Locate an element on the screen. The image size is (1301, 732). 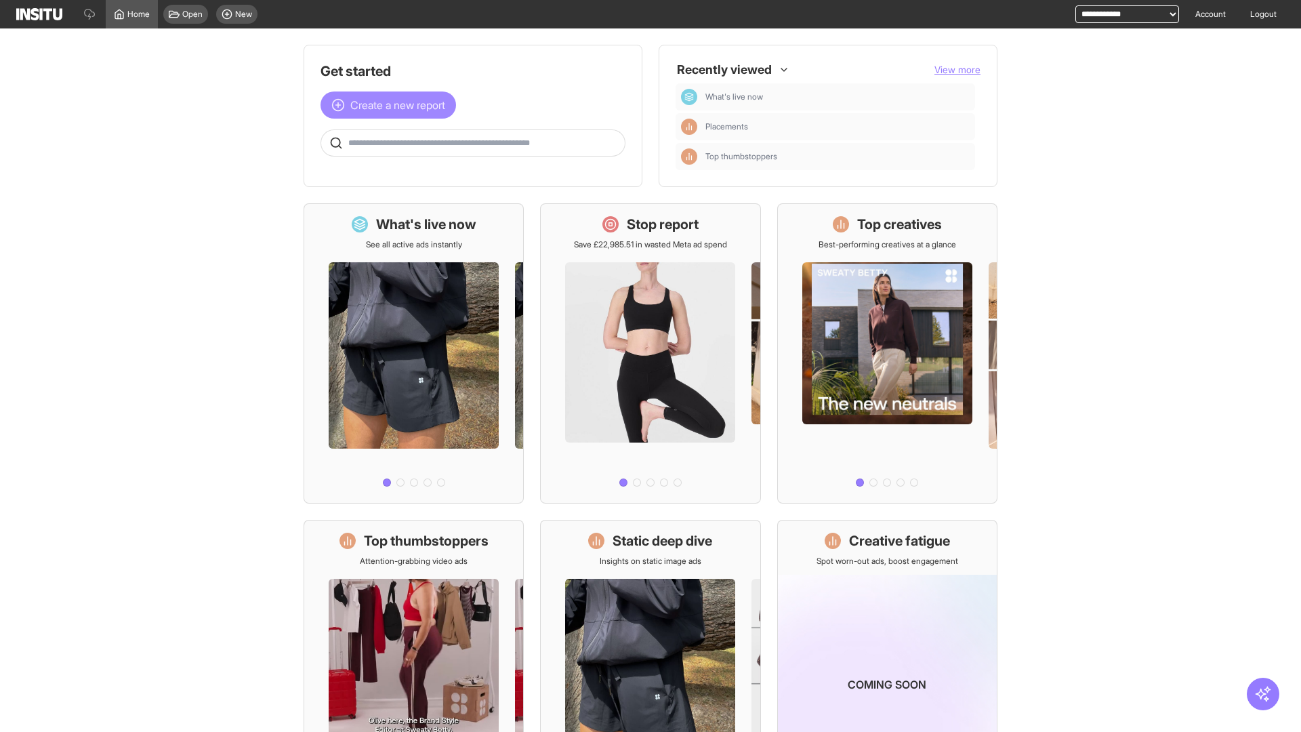
div: Dashboard is located at coordinates (689, 97).